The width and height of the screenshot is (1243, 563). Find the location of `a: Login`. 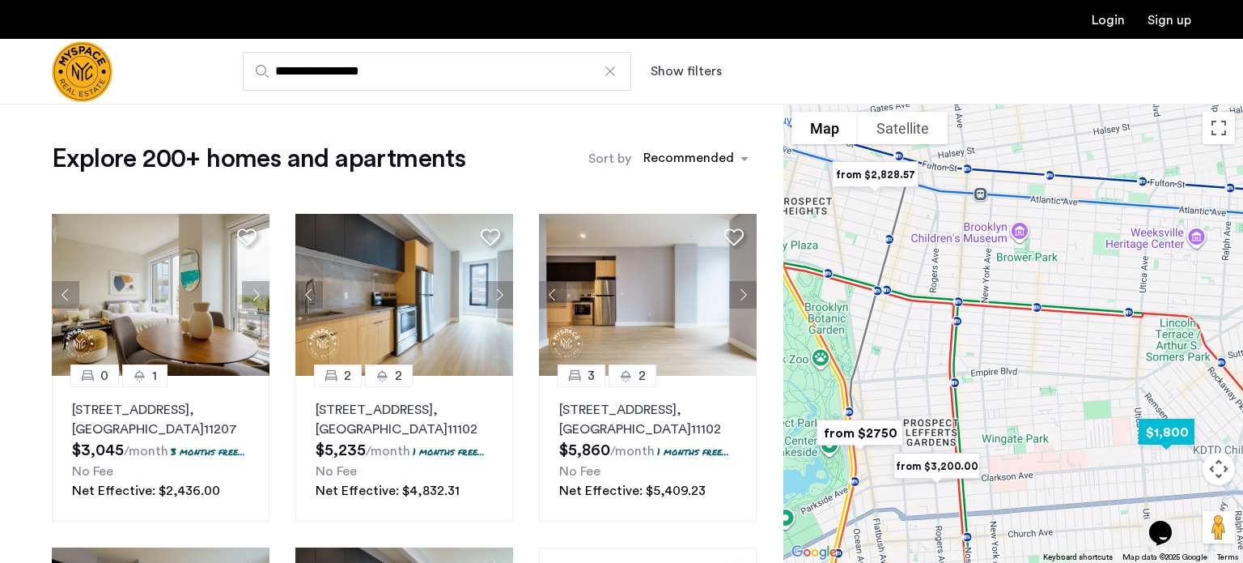

a: Login is located at coordinates (1108, 20).